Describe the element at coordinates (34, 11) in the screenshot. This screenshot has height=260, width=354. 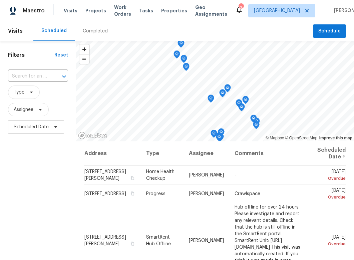
I see `span: Maestro` at that location.